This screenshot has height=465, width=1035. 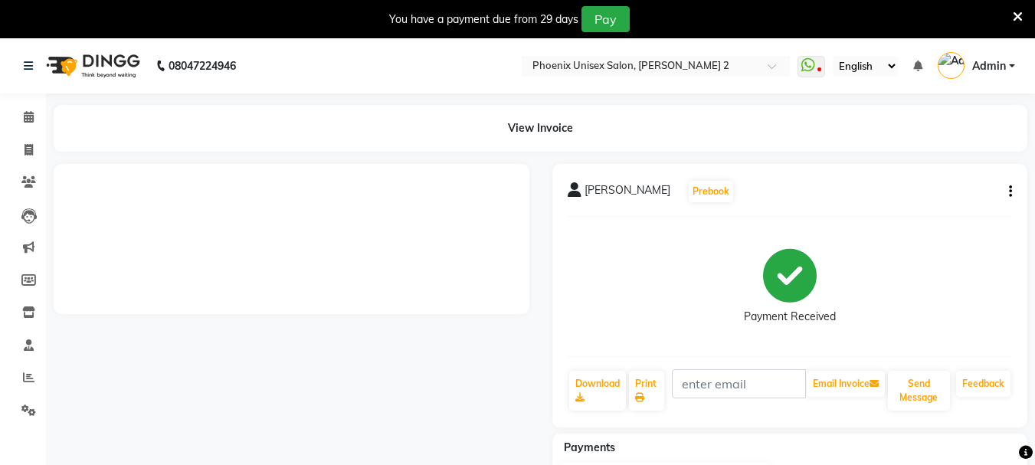 What do you see at coordinates (989, 66) in the screenshot?
I see `span: Admin` at bounding box center [989, 66].